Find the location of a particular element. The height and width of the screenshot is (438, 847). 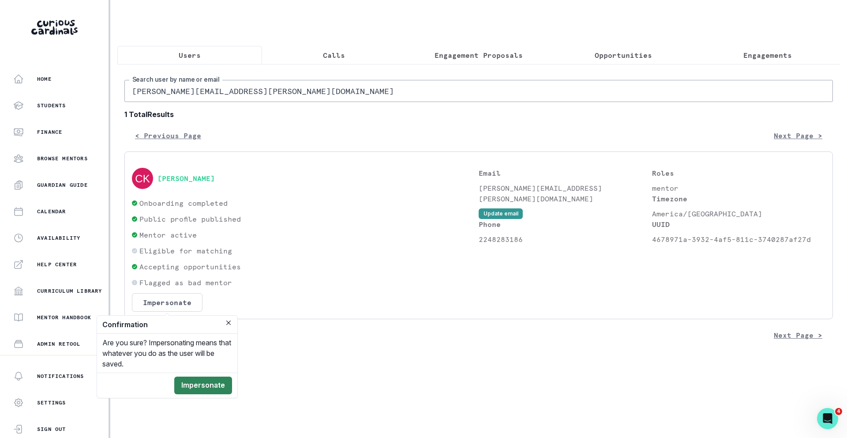

p: Engagements is located at coordinates (768, 55).